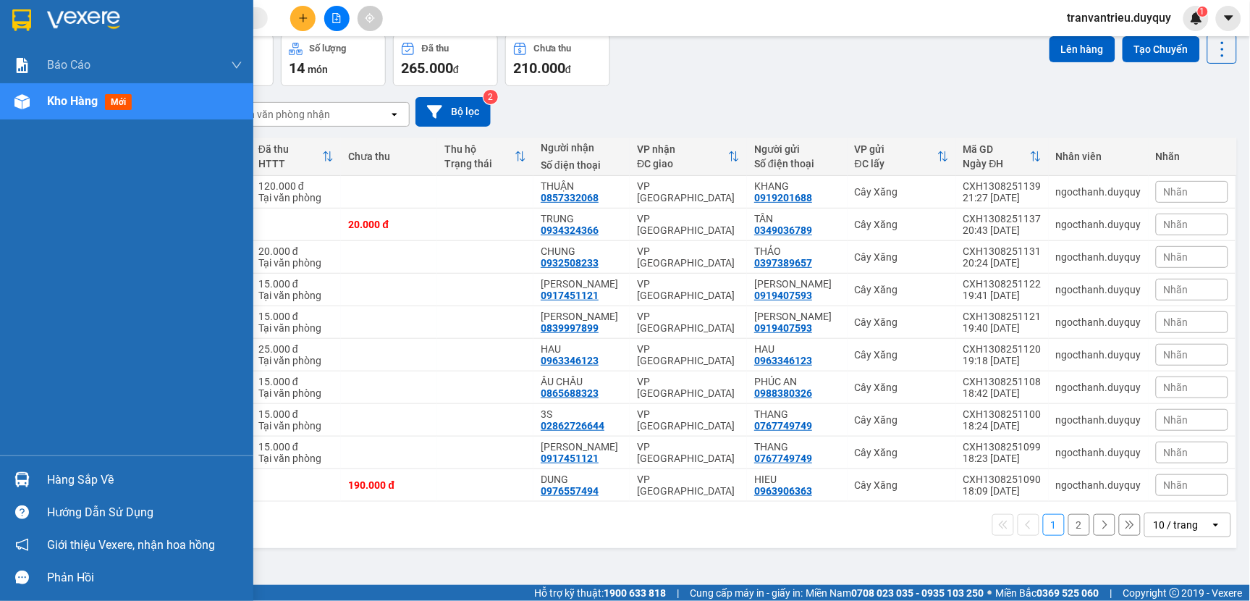 The width and height of the screenshot is (1250, 601). I want to click on div: ÂU CHÂU, so click(581, 382).